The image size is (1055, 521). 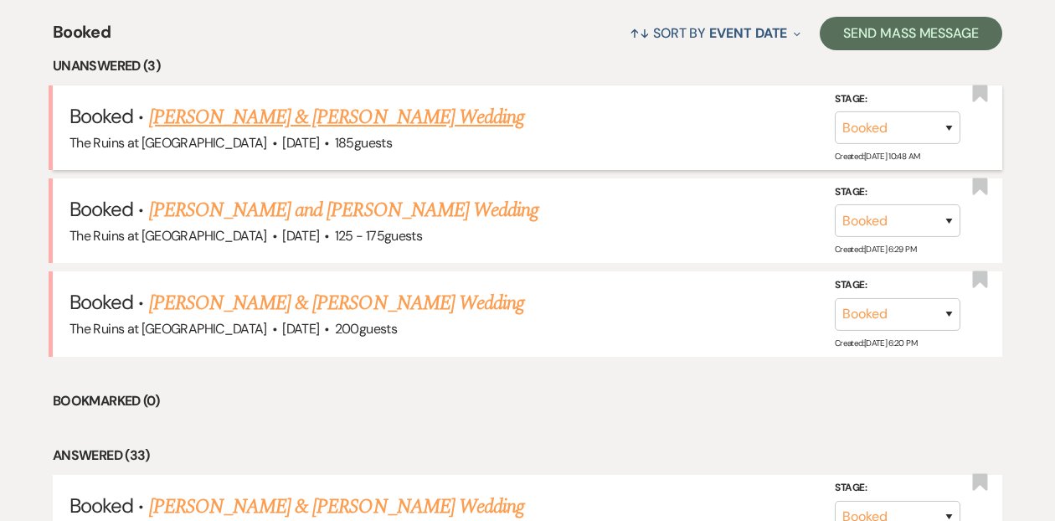 What do you see at coordinates (715, 33) in the screenshot?
I see `button: Sort By Event Date` at bounding box center [715, 33].